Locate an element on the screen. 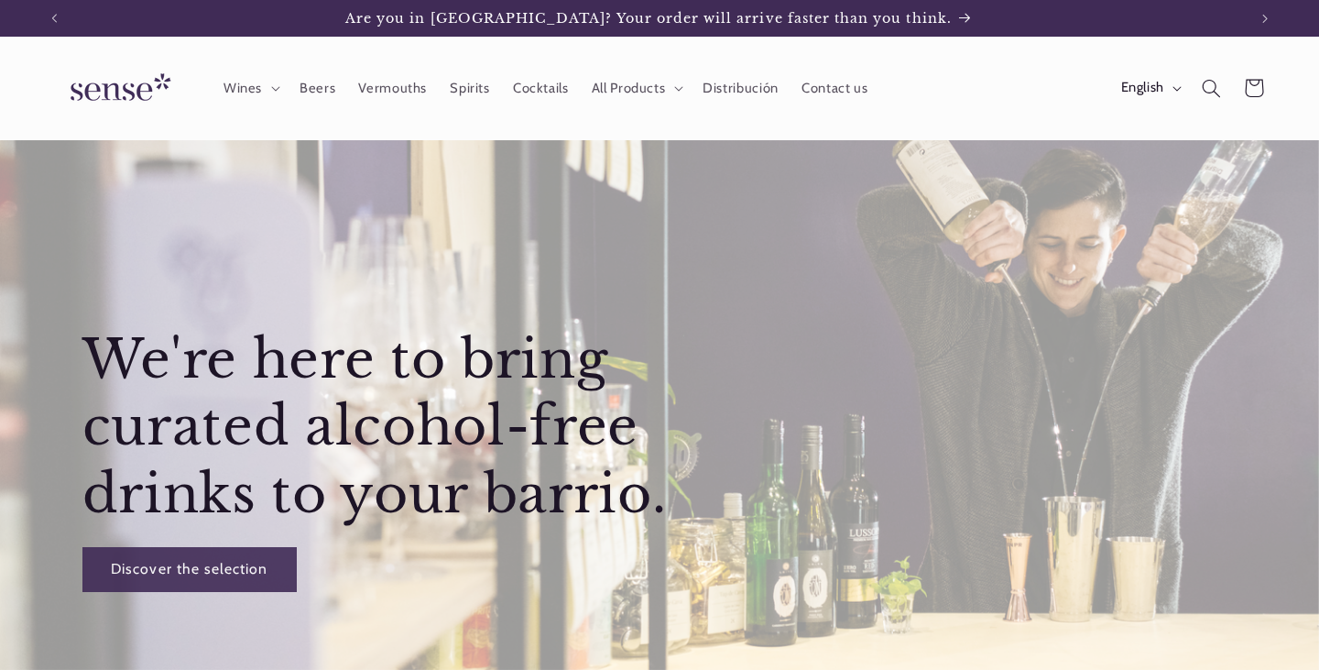 This screenshot has width=1319, height=670. summary: All Products is located at coordinates (636, 88).